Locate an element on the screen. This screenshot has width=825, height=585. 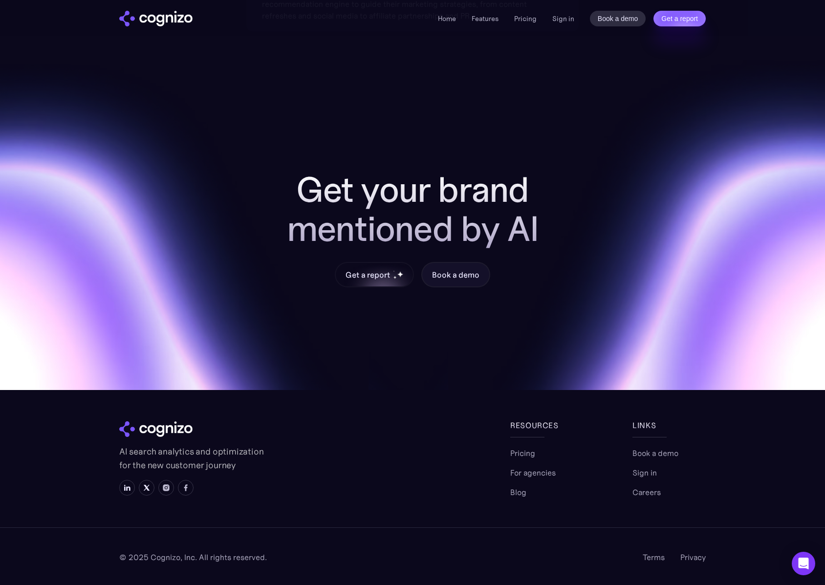
p: AI search analytics and optimization for the new customer journey is located at coordinates (192, 458).